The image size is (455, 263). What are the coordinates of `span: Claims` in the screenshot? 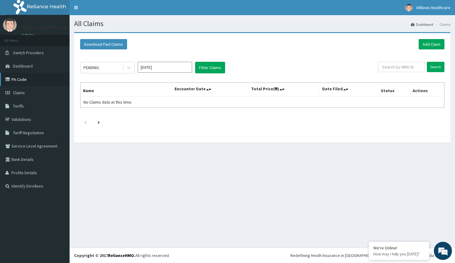 It's located at (19, 93).